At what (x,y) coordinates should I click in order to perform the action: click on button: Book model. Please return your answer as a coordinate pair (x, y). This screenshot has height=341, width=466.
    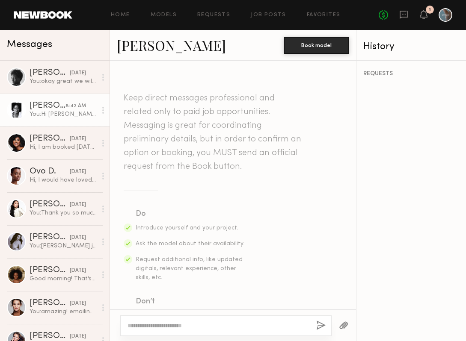
    Looking at the image, I should click on (316, 45).